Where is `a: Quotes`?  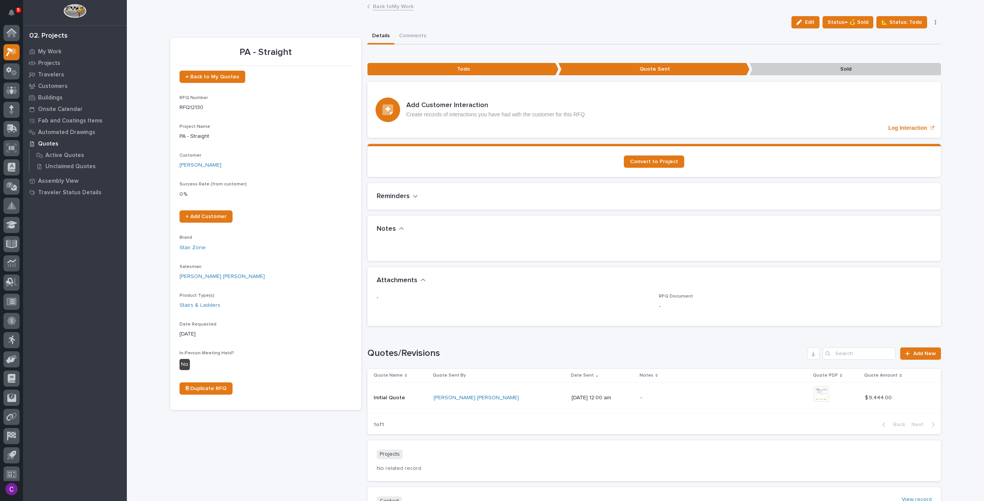
a: Quotes is located at coordinates (75, 144).